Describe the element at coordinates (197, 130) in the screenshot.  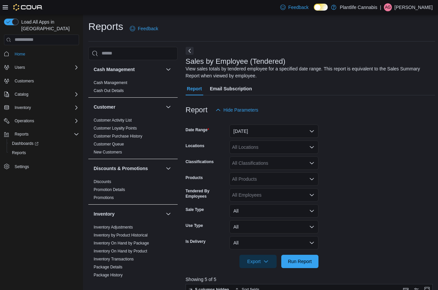
I see `label: Date Range` at that location.